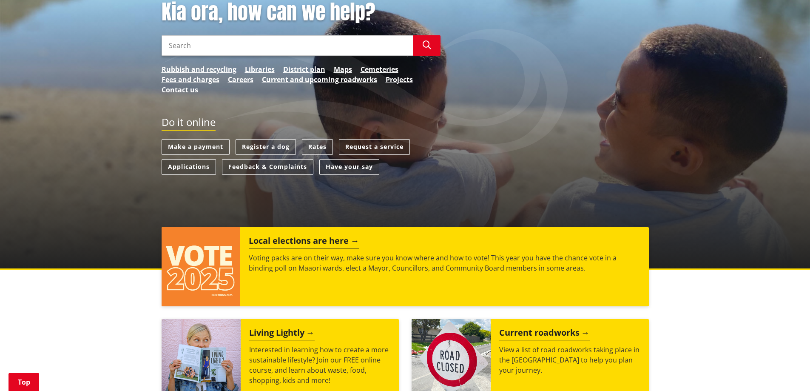  Describe the element at coordinates (282, 334) in the screenshot. I see `h2: Living Lightly` at that location.